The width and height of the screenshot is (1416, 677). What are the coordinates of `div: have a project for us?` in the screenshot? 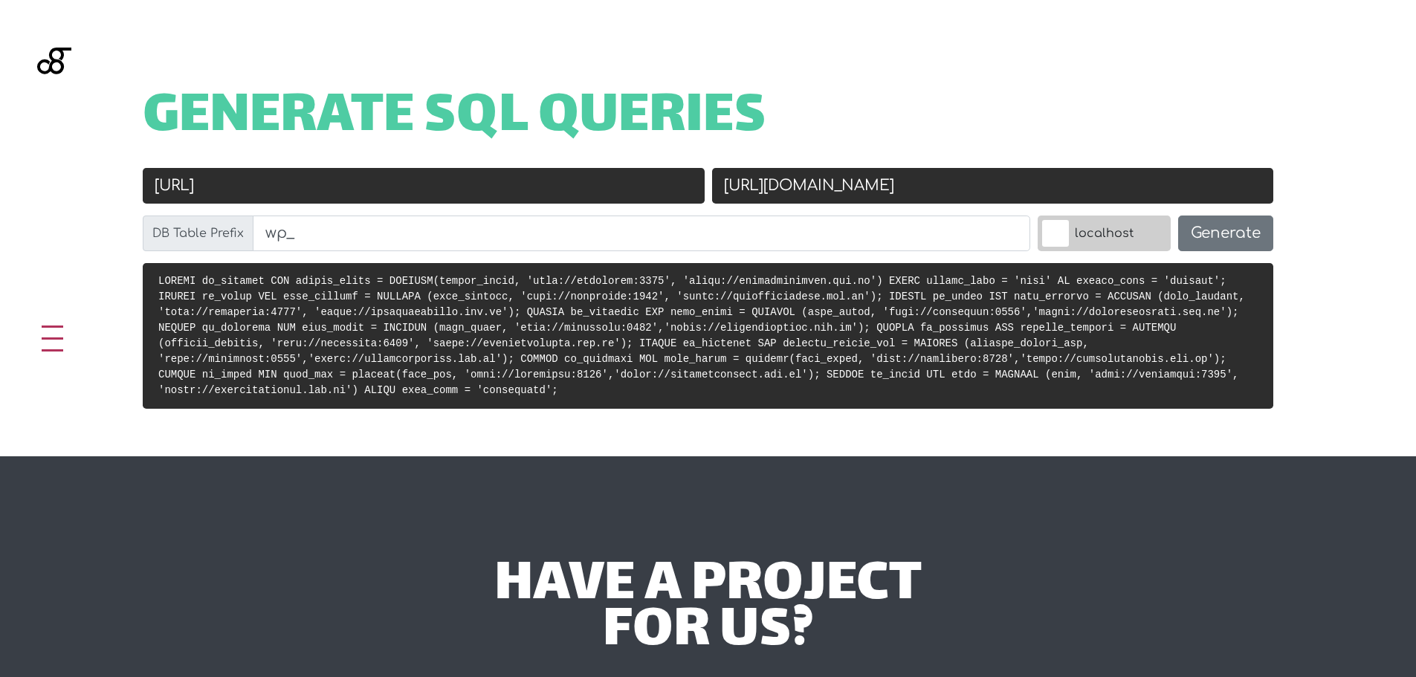 It's located at (708, 610).